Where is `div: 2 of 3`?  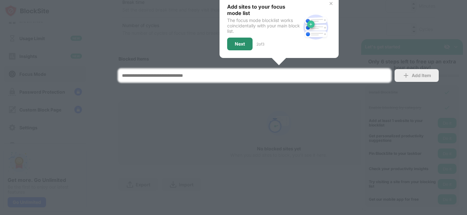 div: 2 of 3 is located at coordinates (260, 44).